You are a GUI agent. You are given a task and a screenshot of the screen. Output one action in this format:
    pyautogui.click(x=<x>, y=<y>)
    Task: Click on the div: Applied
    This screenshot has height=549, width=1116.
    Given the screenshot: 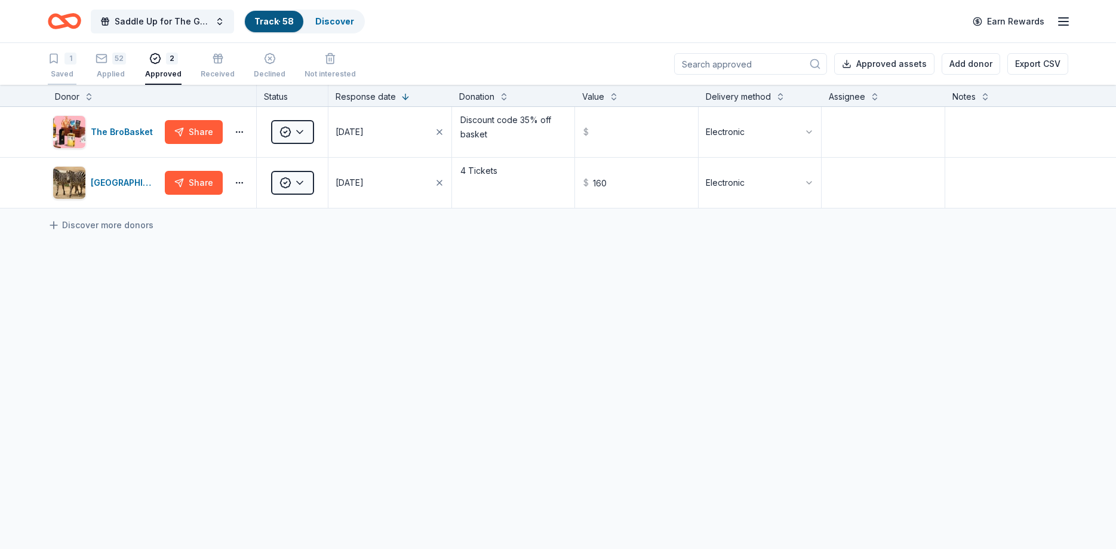 What is the action you would take?
    pyautogui.click(x=110, y=74)
    